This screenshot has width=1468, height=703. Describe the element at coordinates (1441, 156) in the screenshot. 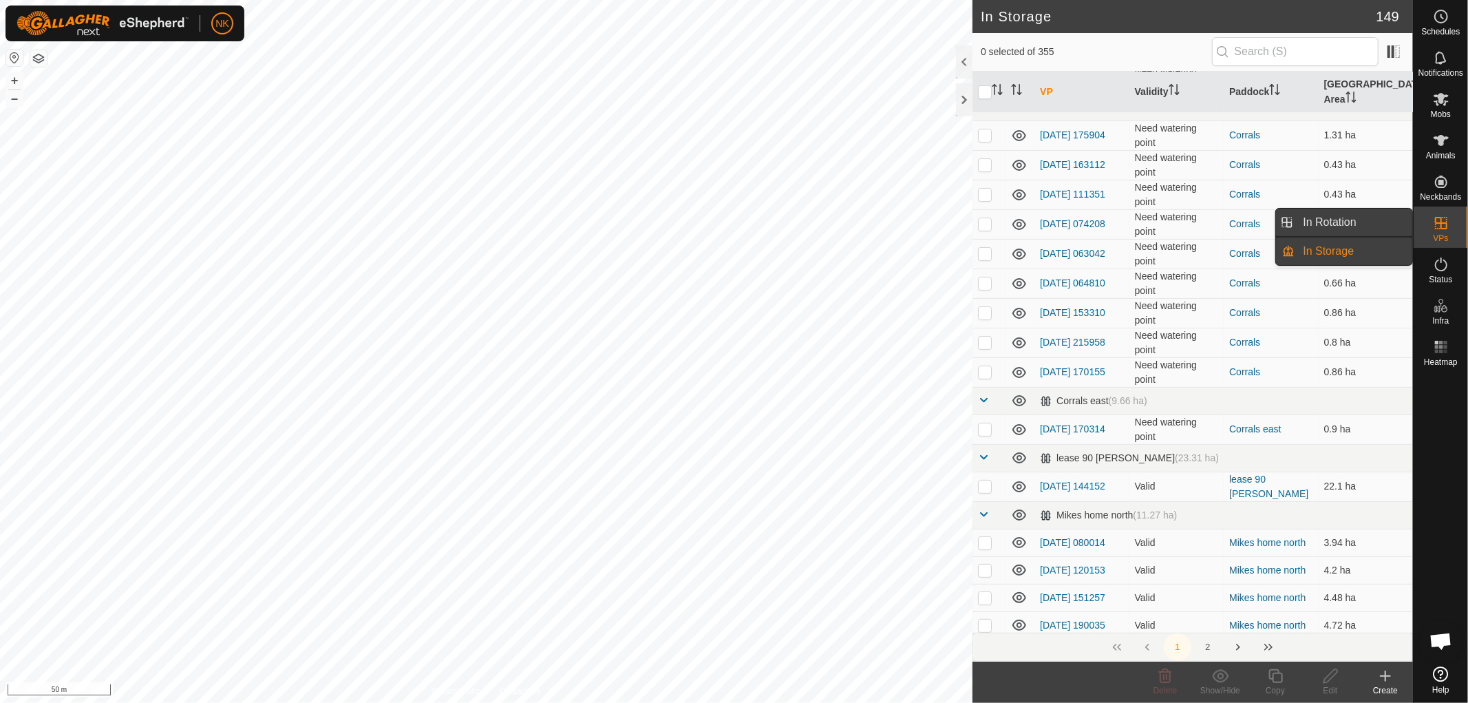

I see `span: Animals` at that location.